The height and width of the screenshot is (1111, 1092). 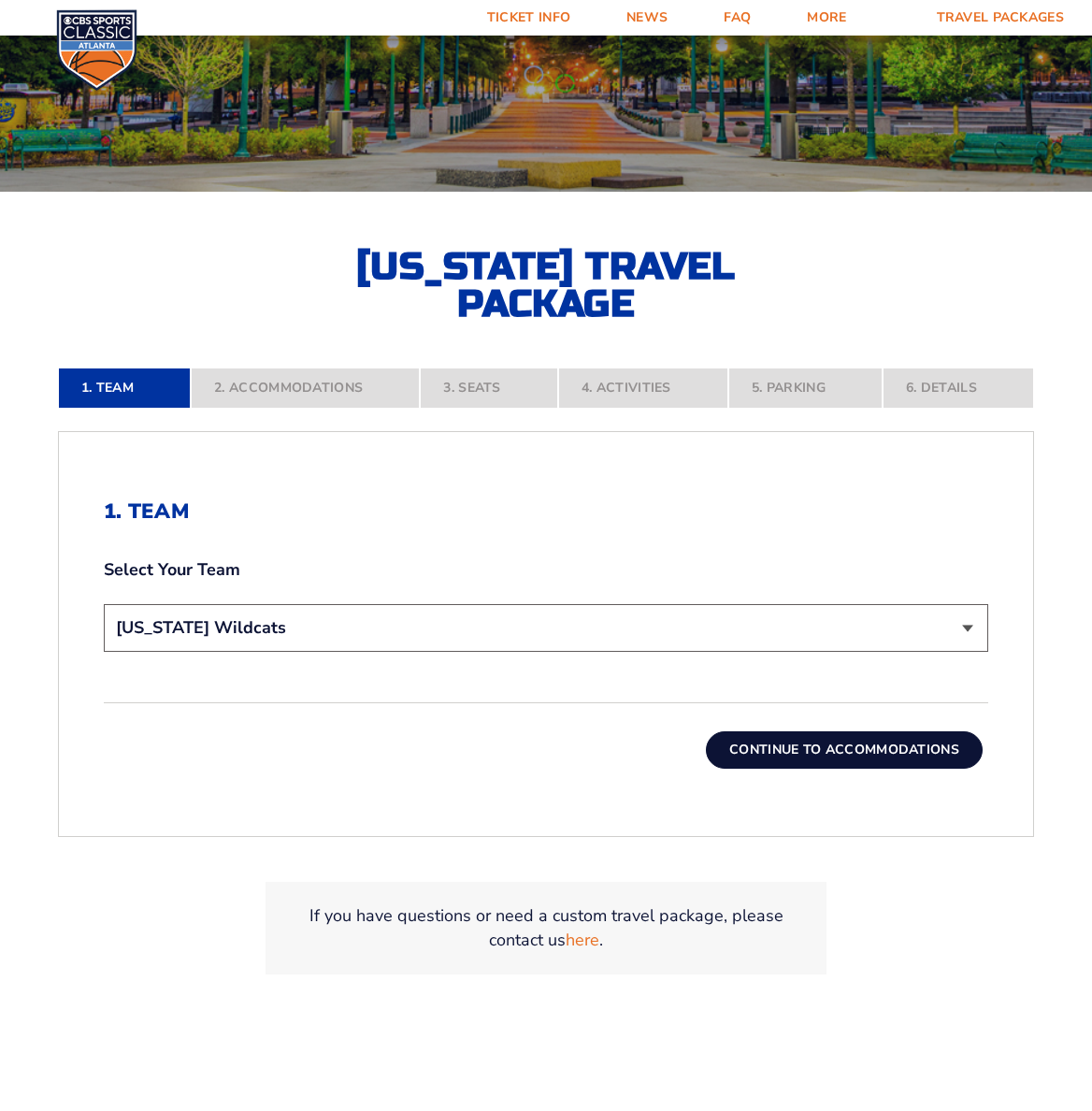 I want to click on h2: 1. Team, so click(x=546, y=512).